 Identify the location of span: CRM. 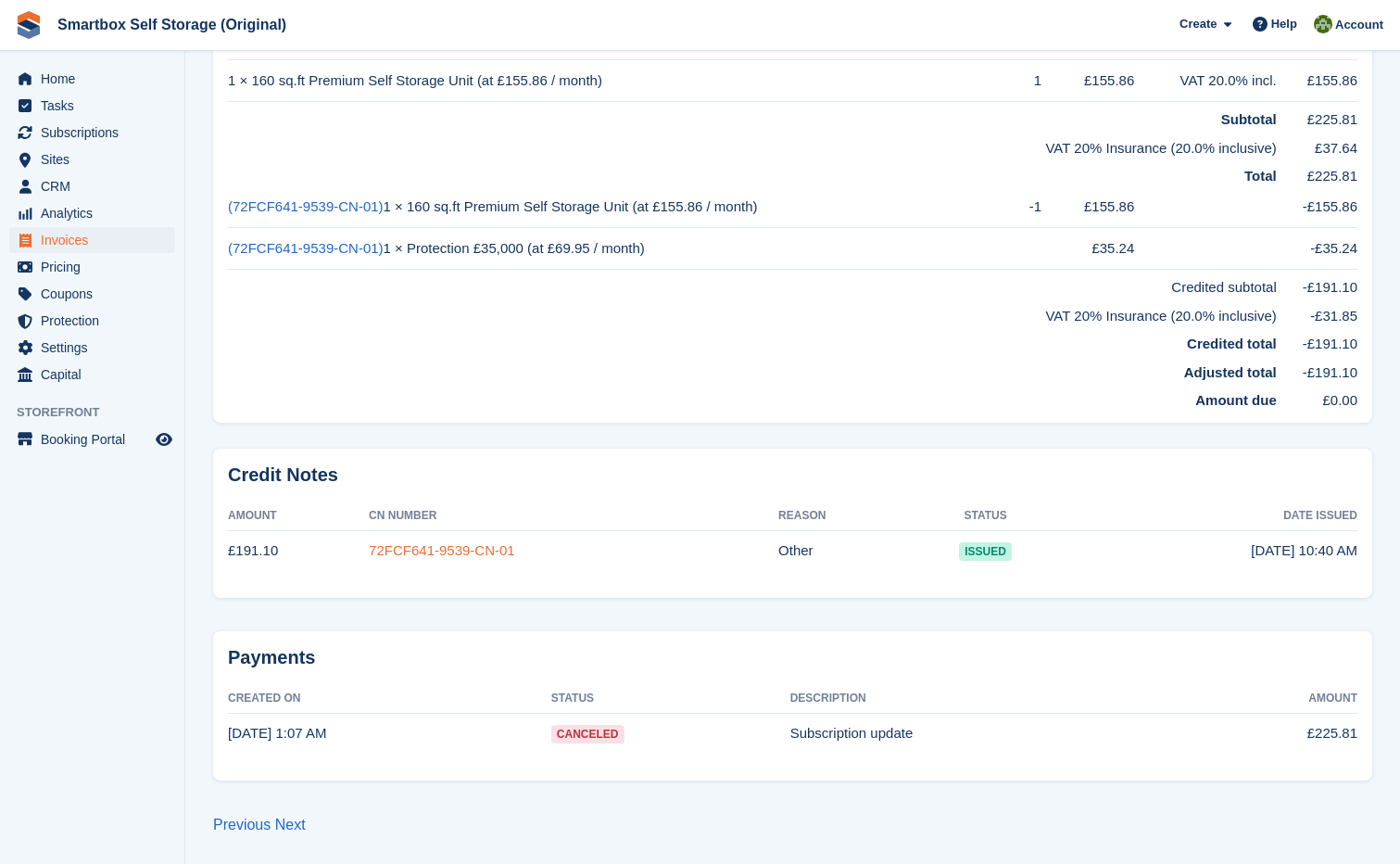
(97, 186).